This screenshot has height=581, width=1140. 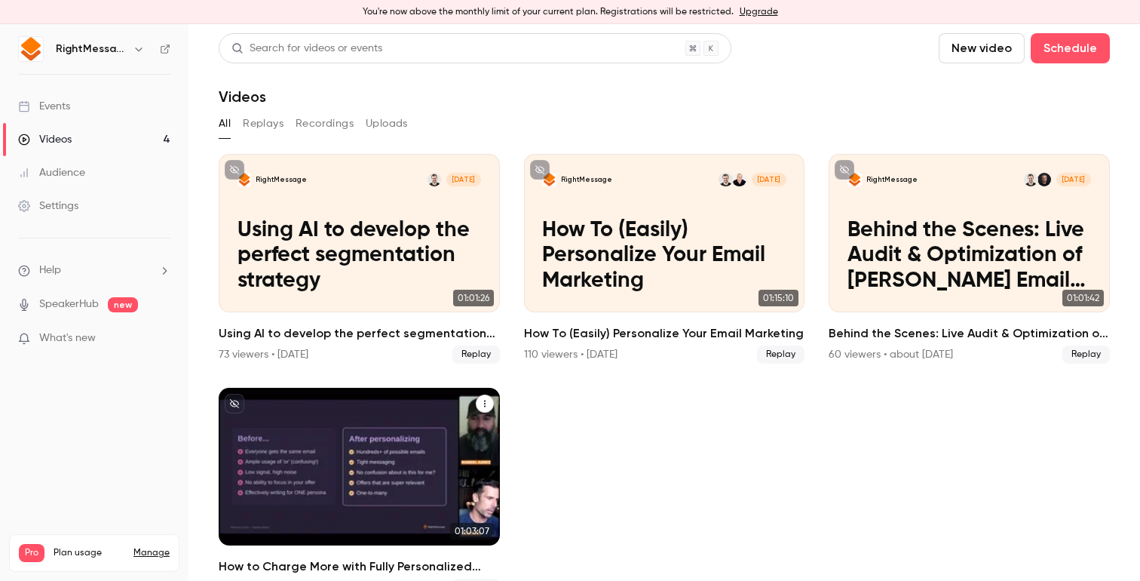 What do you see at coordinates (242, 97) in the screenshot?
I see `h1: Videos` at bounding box center [242, 97].